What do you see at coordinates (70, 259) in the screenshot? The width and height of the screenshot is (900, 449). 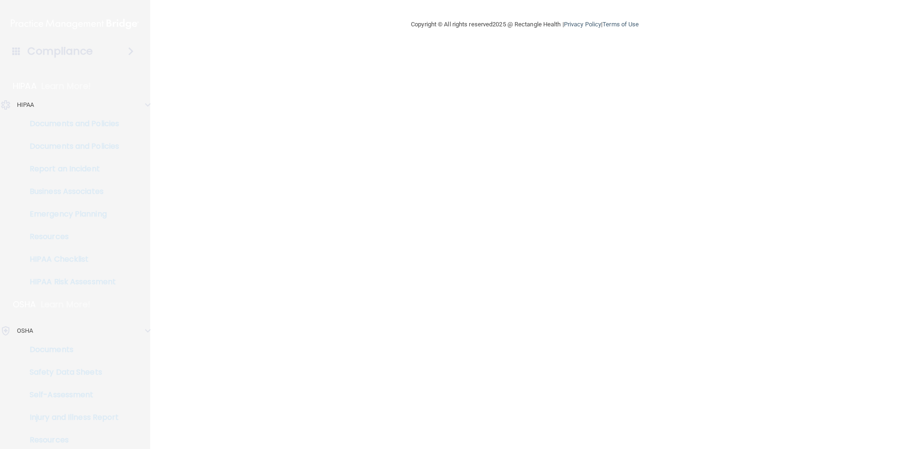 I see `p: HIPAA Checklist` at bounding box center [70, 259].